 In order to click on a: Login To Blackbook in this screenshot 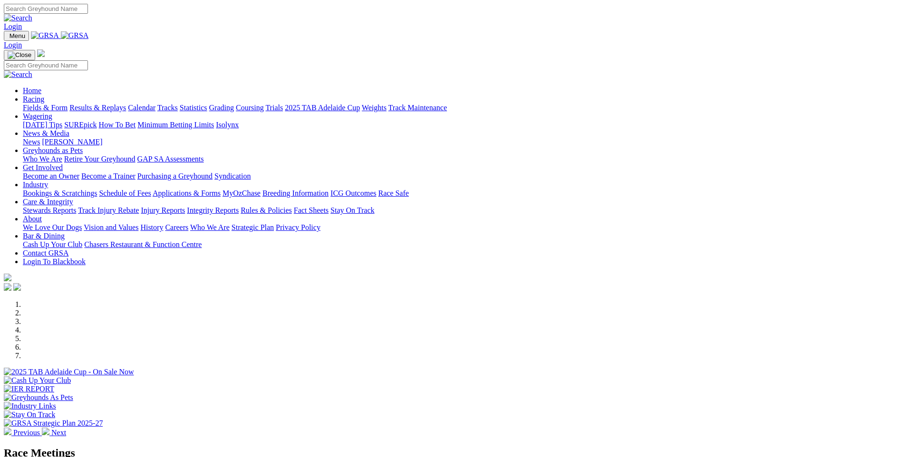, I will do `click(54, 262)`.